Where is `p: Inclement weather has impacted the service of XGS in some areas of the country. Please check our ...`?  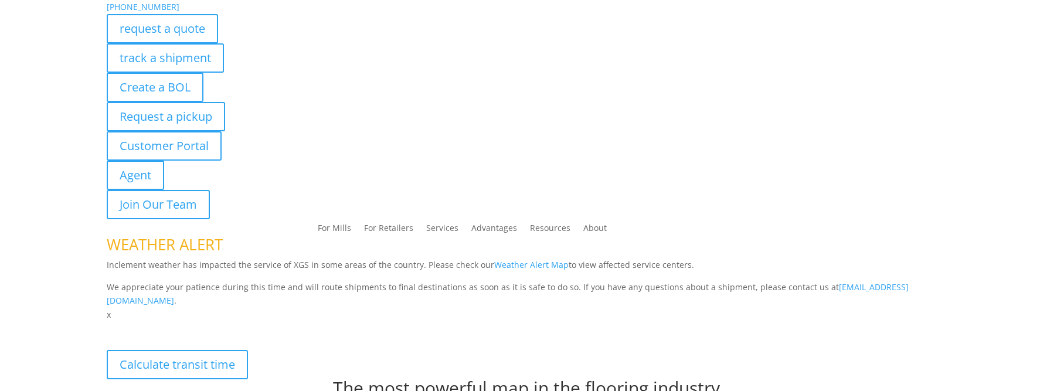 p: Inclement weather has impacted the service of XGS in some areas of the country. Please check our ... is located at coordinates (529, 269).